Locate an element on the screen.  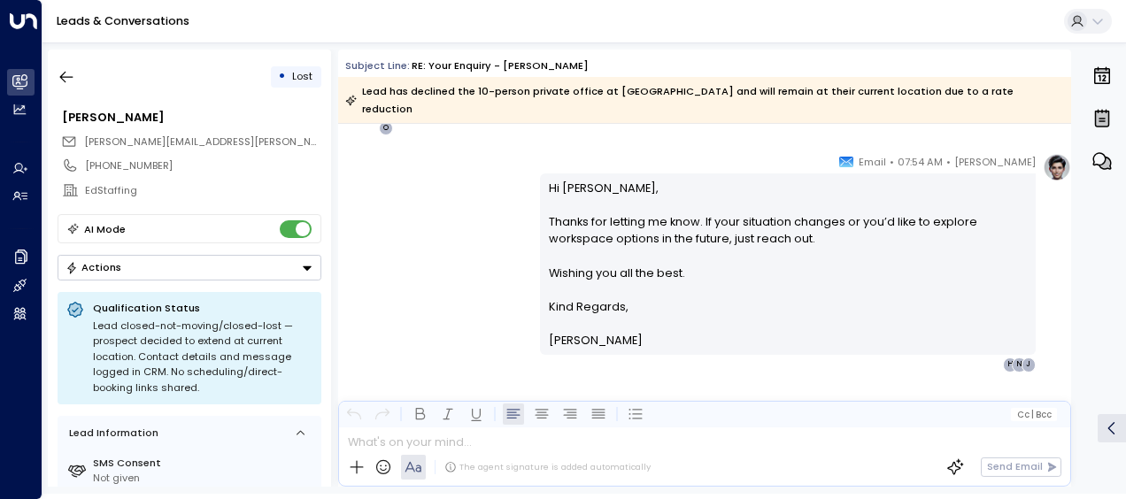
span: Kind Regards, is located at coordinates (588, 306).